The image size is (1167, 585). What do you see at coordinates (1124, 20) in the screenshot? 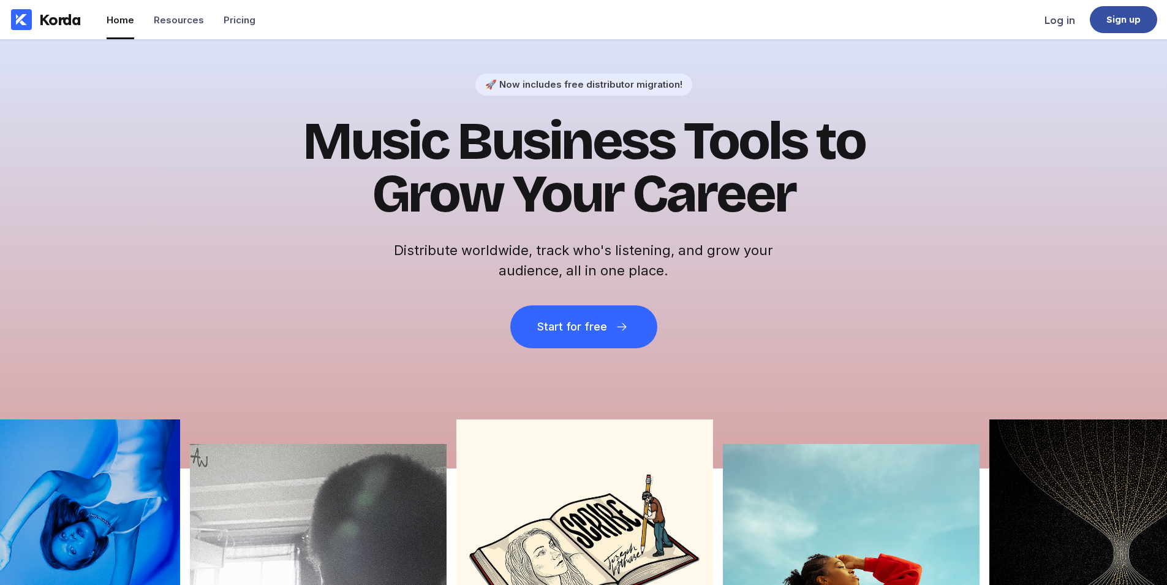
I see `div: Sign up` at bounding box center [1124, 20].